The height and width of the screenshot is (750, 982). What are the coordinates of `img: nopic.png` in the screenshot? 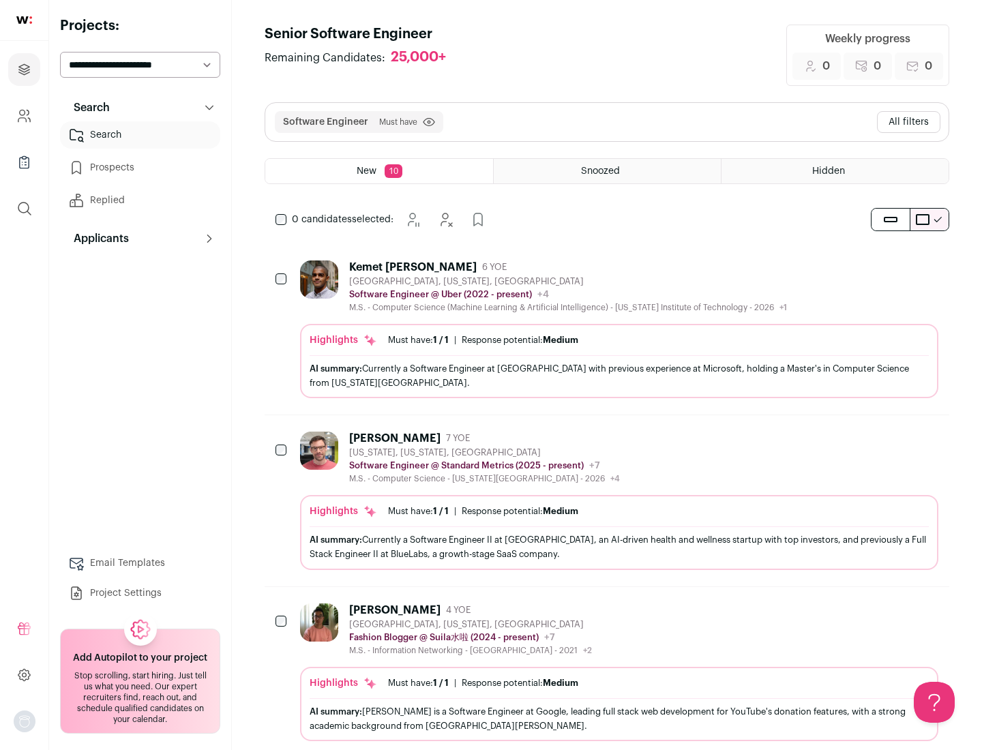 It's located at (25, 722).